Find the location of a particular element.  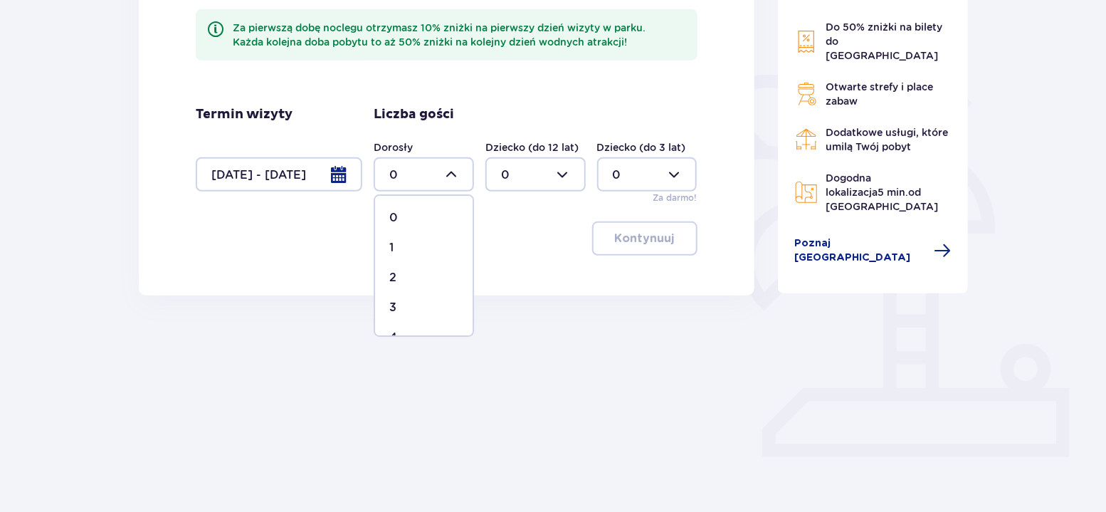

p: 0 is located at coordinates (394, 218).